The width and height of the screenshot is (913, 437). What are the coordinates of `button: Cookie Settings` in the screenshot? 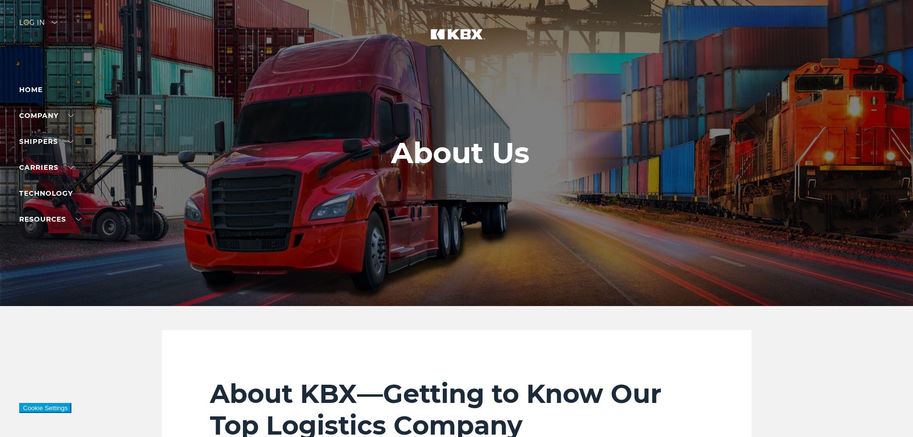 It's located at (45, 407).